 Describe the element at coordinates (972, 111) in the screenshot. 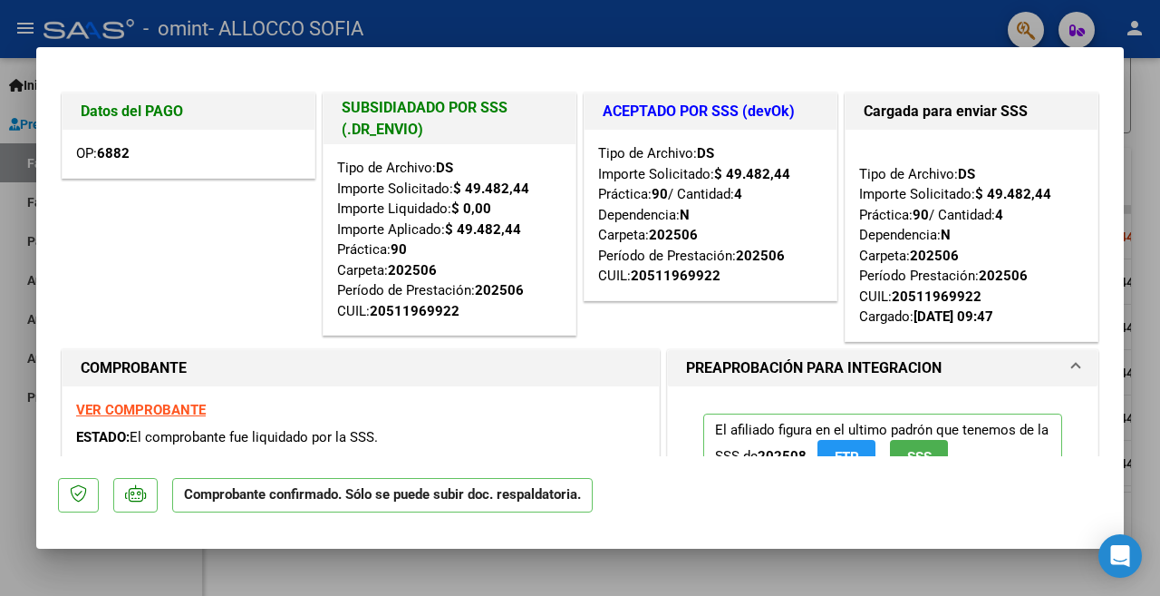

I see `h1: Cargada para enviar SSS` at that location.